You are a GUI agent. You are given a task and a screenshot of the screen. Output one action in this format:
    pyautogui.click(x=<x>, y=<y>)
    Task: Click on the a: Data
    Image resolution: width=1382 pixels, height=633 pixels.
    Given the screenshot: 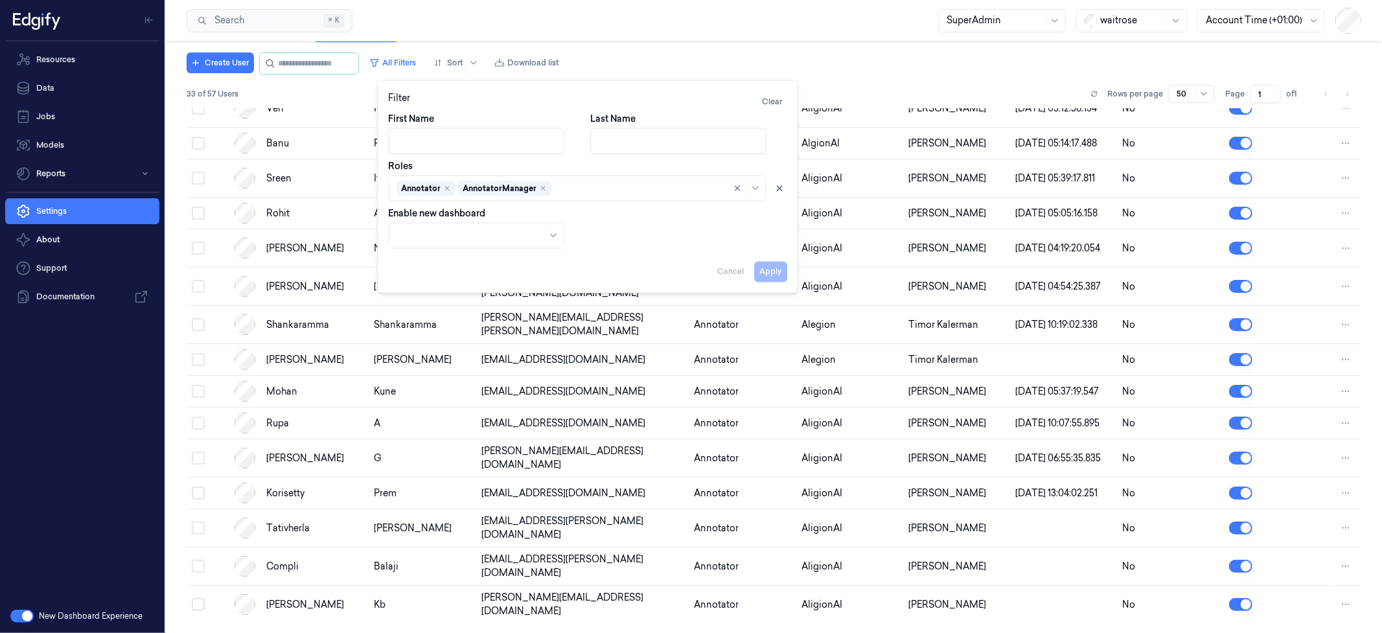 What is the action you would take?
    pyautogui.click(x=82, y=88)
    